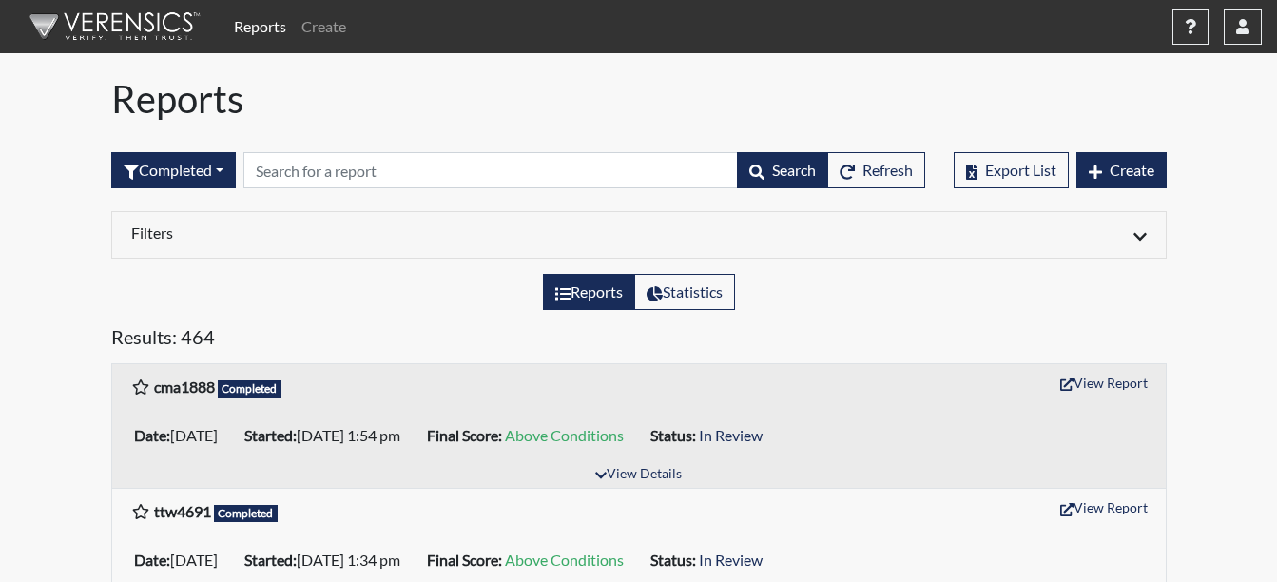  I want to click on button: Create, so click(1121, 170).